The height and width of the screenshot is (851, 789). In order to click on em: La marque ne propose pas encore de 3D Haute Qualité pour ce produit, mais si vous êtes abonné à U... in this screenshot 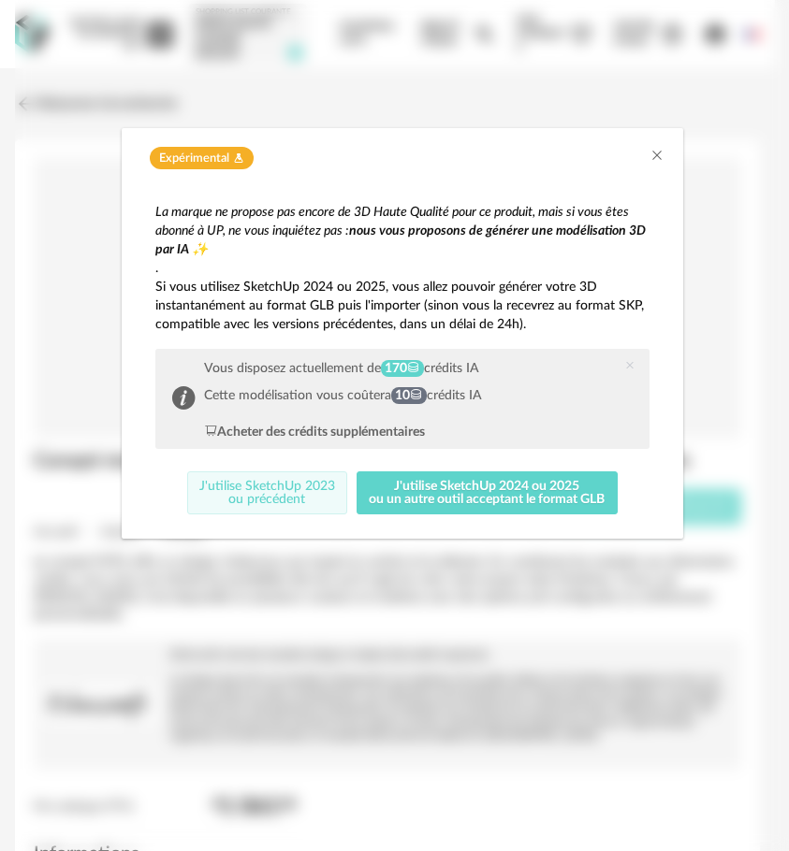, I will do `click(392, 222)`.